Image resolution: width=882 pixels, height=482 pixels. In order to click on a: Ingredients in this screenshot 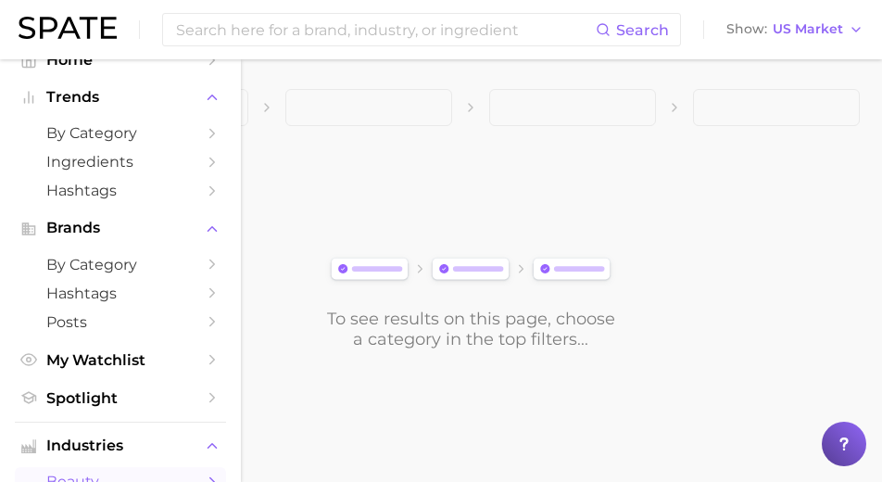, I will do `click(120, 161)`.